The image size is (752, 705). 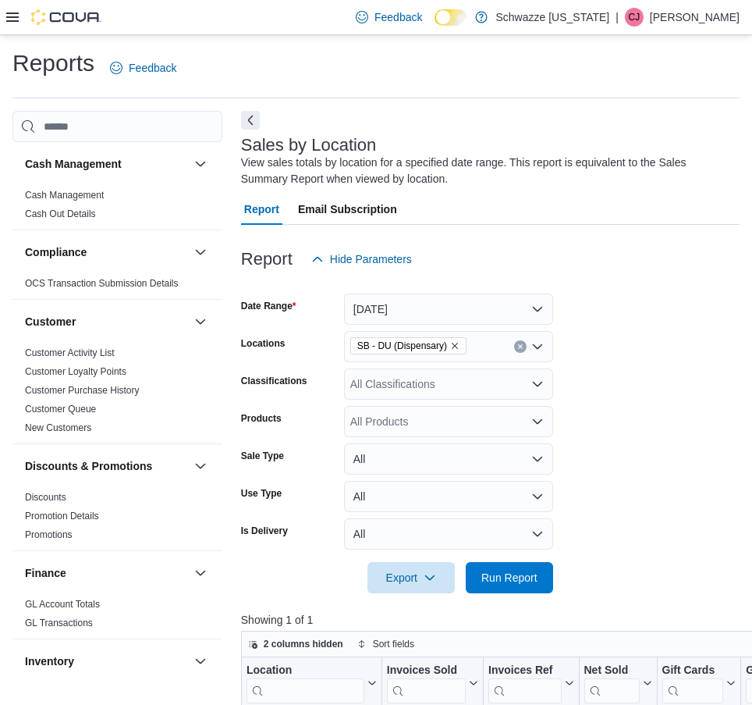 I want to click on span: Promotions, so click(x=48, y=535).